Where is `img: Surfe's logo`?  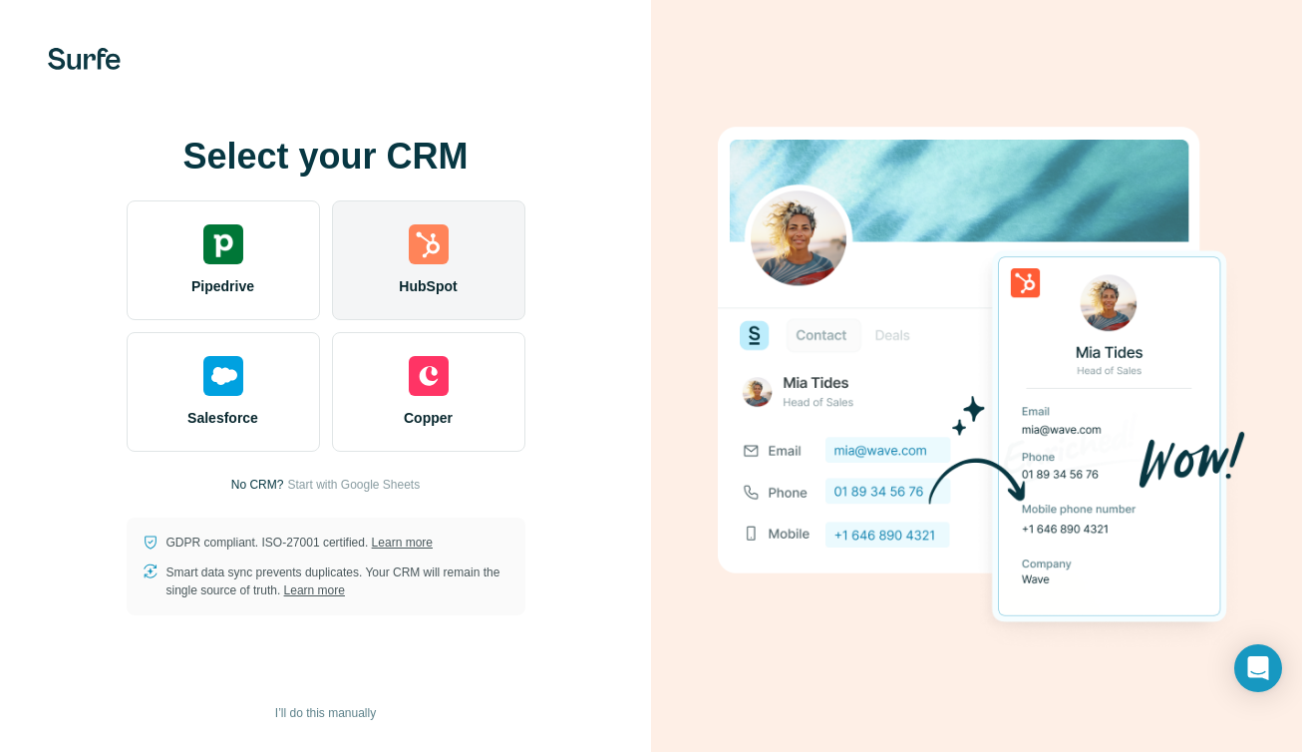 img: Surfe's logo is located at coordinates (84, 59).